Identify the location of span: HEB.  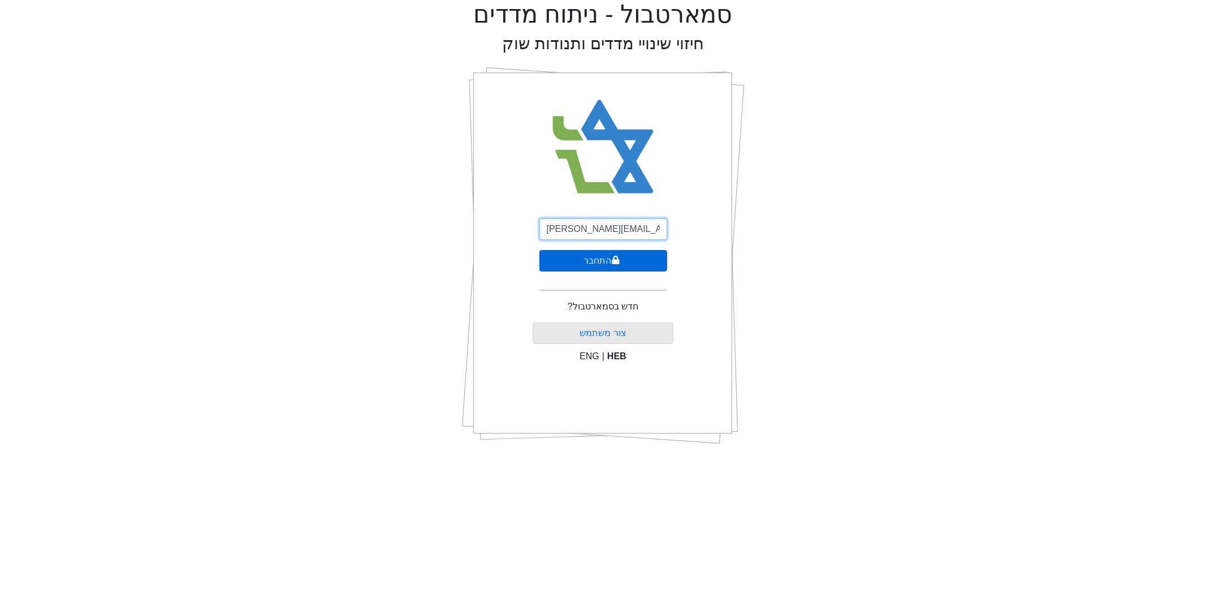
(617, 356).